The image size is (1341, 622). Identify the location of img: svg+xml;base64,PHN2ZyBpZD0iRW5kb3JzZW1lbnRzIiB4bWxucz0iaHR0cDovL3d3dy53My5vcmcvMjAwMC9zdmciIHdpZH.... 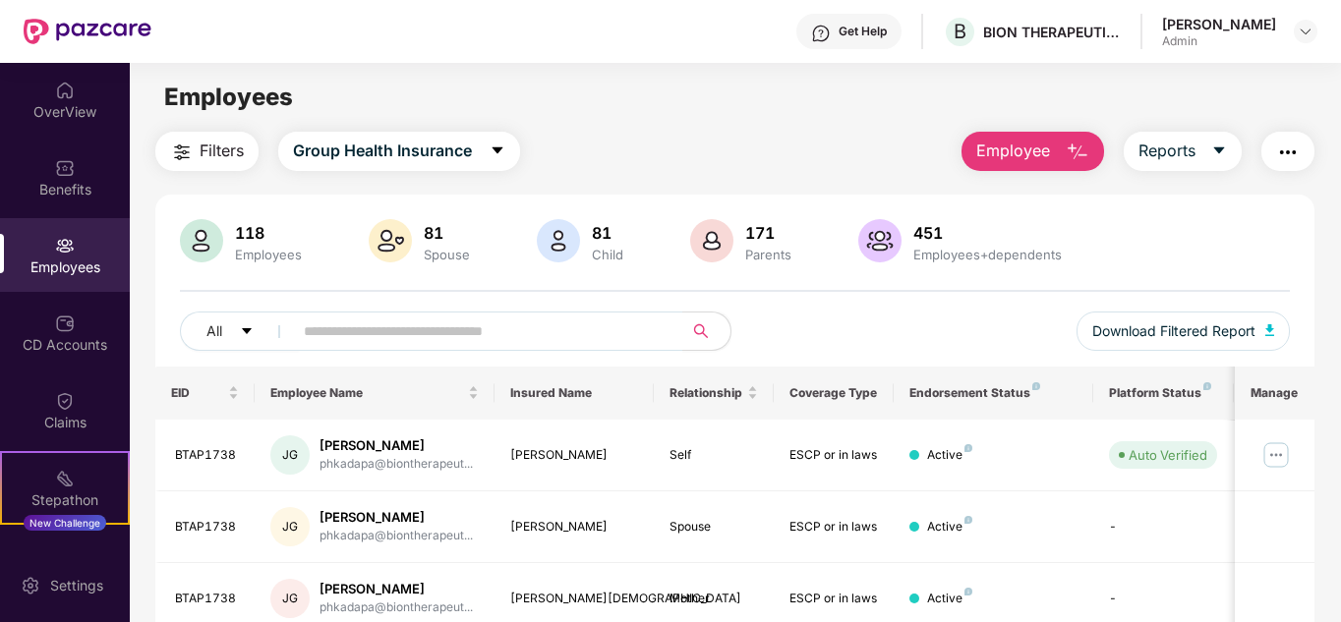
(65, 556).